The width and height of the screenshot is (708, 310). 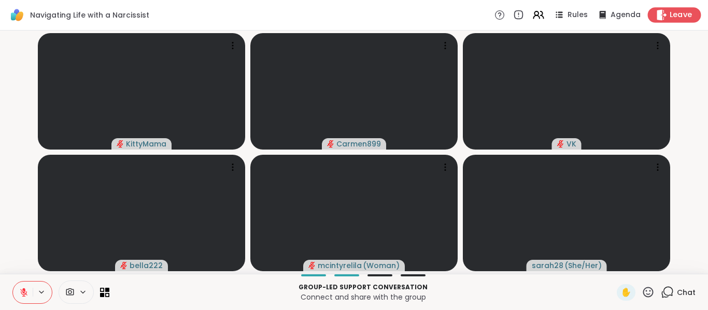 What do you see at coordinates (381, 266) in the screenshot?
I see `span: ( Woman )` at bounding box center [381, 266].